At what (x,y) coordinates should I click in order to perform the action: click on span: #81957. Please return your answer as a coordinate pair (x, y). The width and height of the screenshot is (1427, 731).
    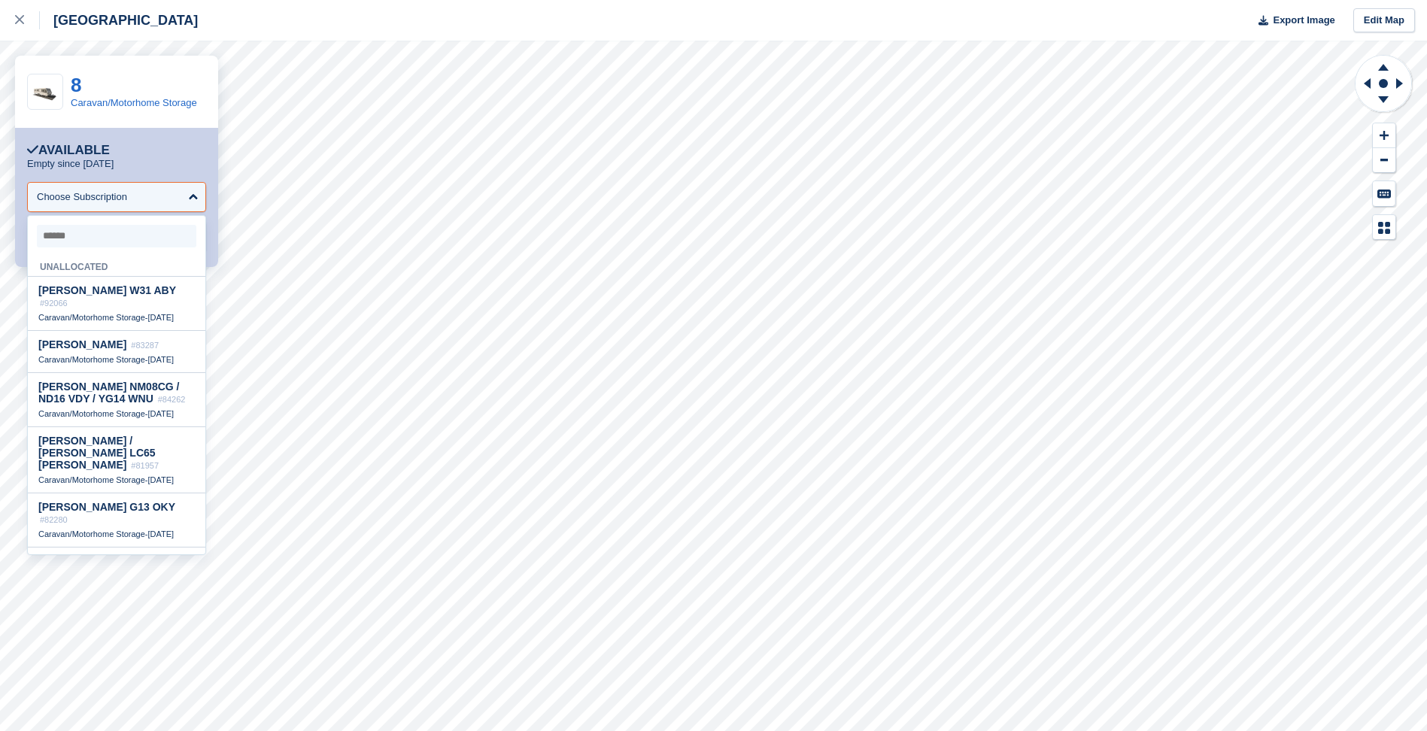
    Looking at the image, I should click on (144, 466).